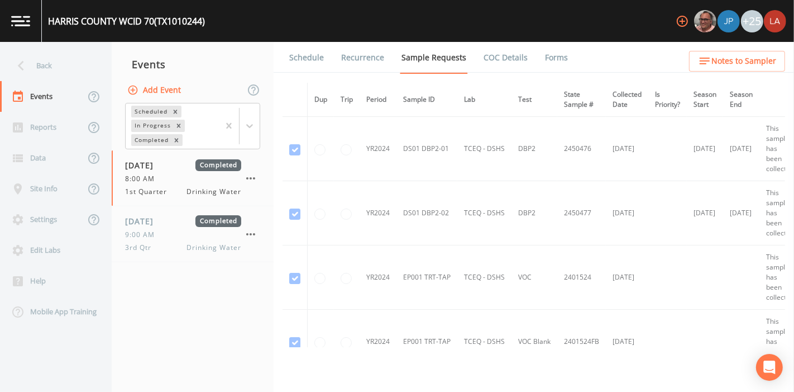 This screenshot has width=794, height=392. I want to click on div: HARRIS COUNTY WCID 70 (TX1010244), so click(126, 21).